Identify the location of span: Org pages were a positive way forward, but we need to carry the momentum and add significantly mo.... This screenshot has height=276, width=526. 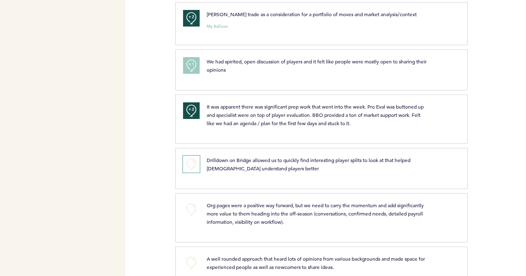
(316, 213).